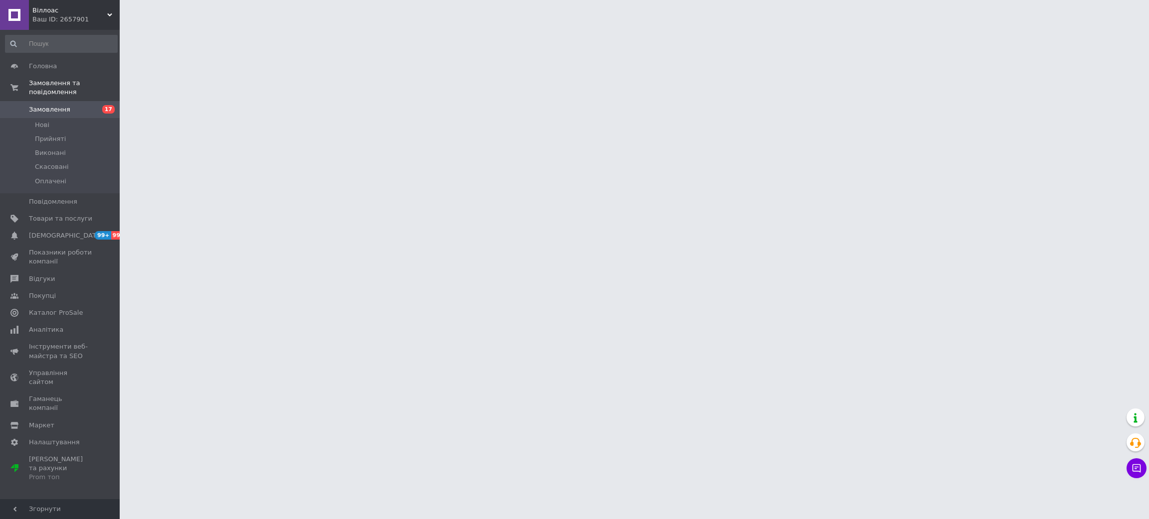 Image resolution: width=1149 pixels, height=519 pixels. I want to click on span: Інструменти веб-майстра та SEO, so click(60, 351).